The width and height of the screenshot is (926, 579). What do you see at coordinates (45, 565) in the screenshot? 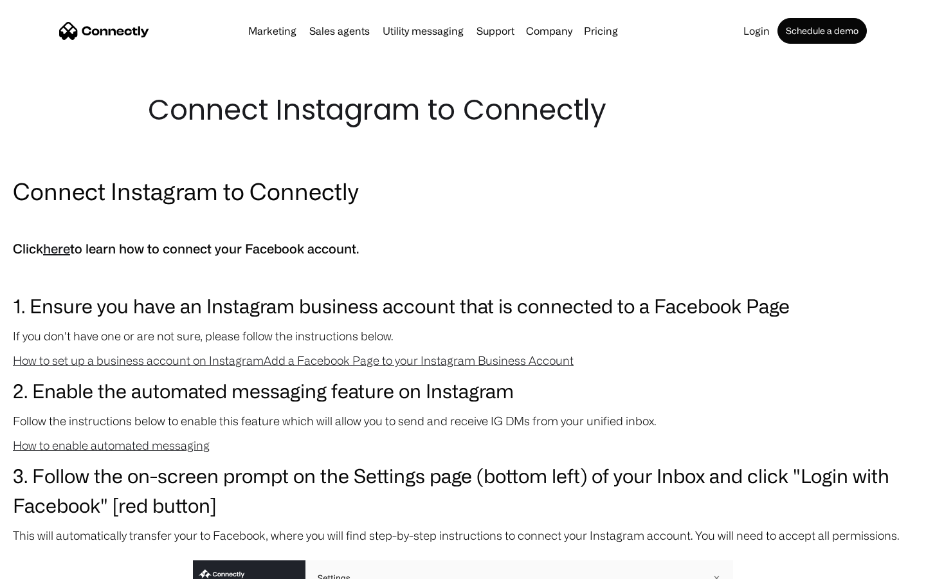
I see `aside: Language selected: English` at bounding box center [45, 565].